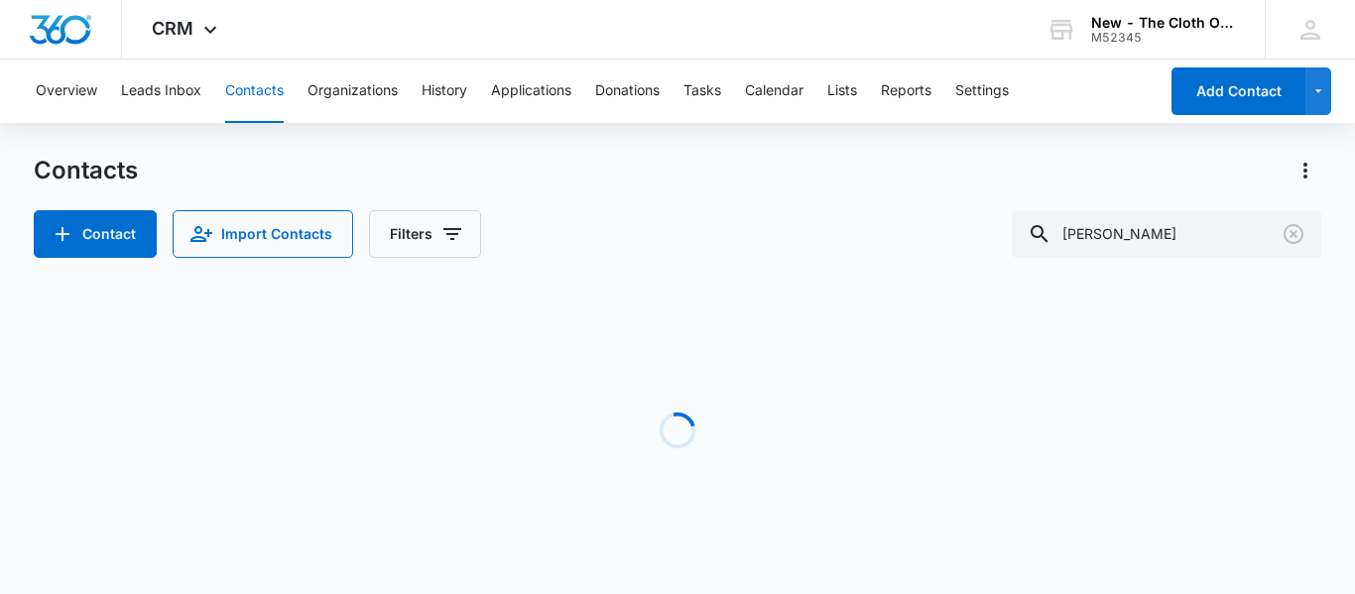 This screenshot has height=594, width=1355. Describe the element at coordinates (1163, 38) in the screenshot. I see `div: account id` at that location.